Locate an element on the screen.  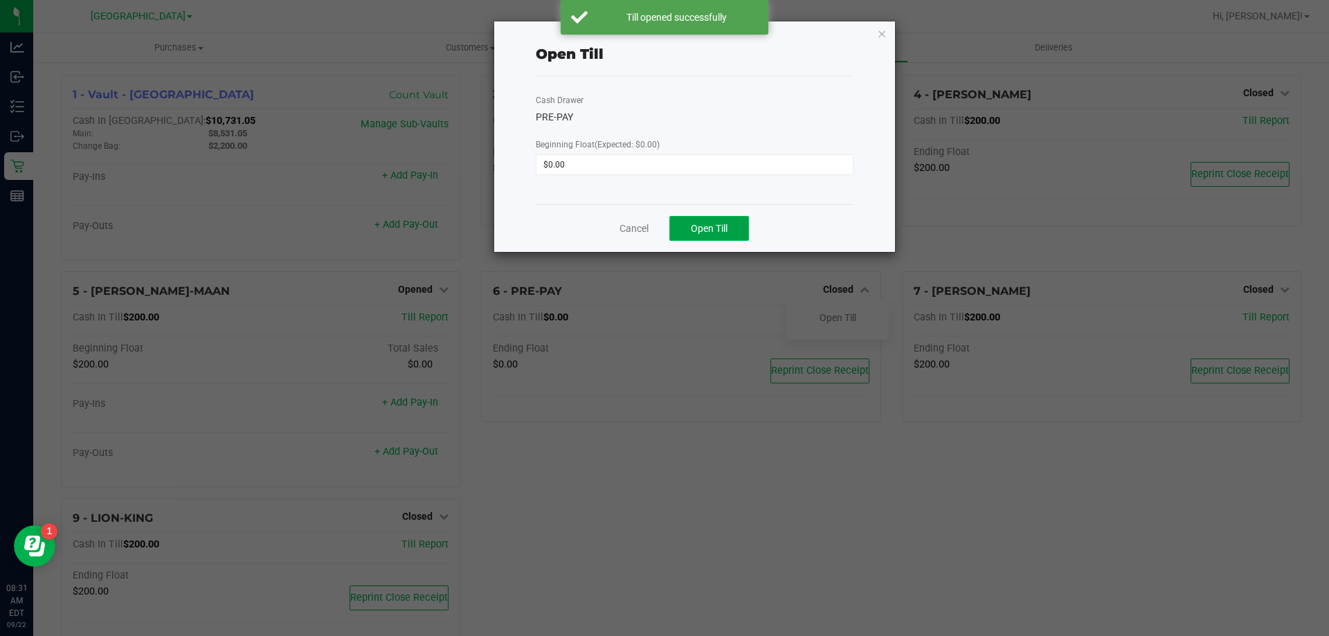
div: Open Till is located at coordinates (570, 54).